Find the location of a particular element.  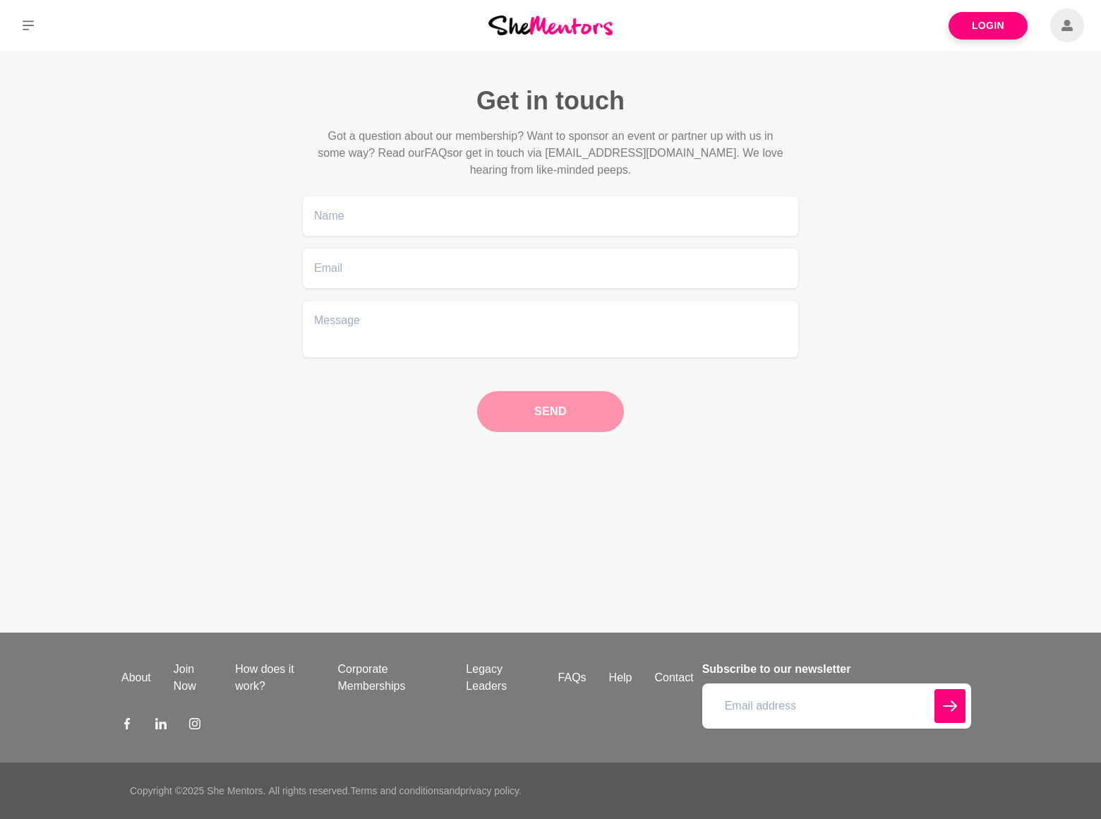

a: Legacy Leaders is located at coordinates (500, 677).